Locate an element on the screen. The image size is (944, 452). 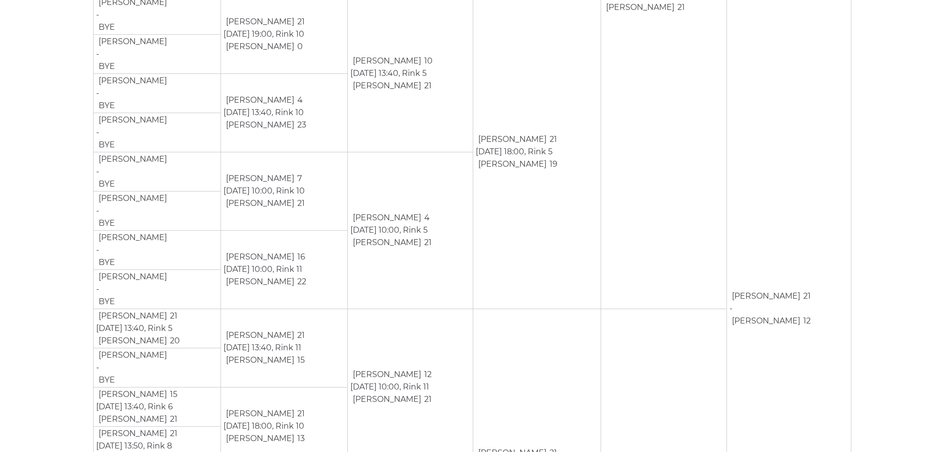
span: 23 is located at coordinates (302, 124).